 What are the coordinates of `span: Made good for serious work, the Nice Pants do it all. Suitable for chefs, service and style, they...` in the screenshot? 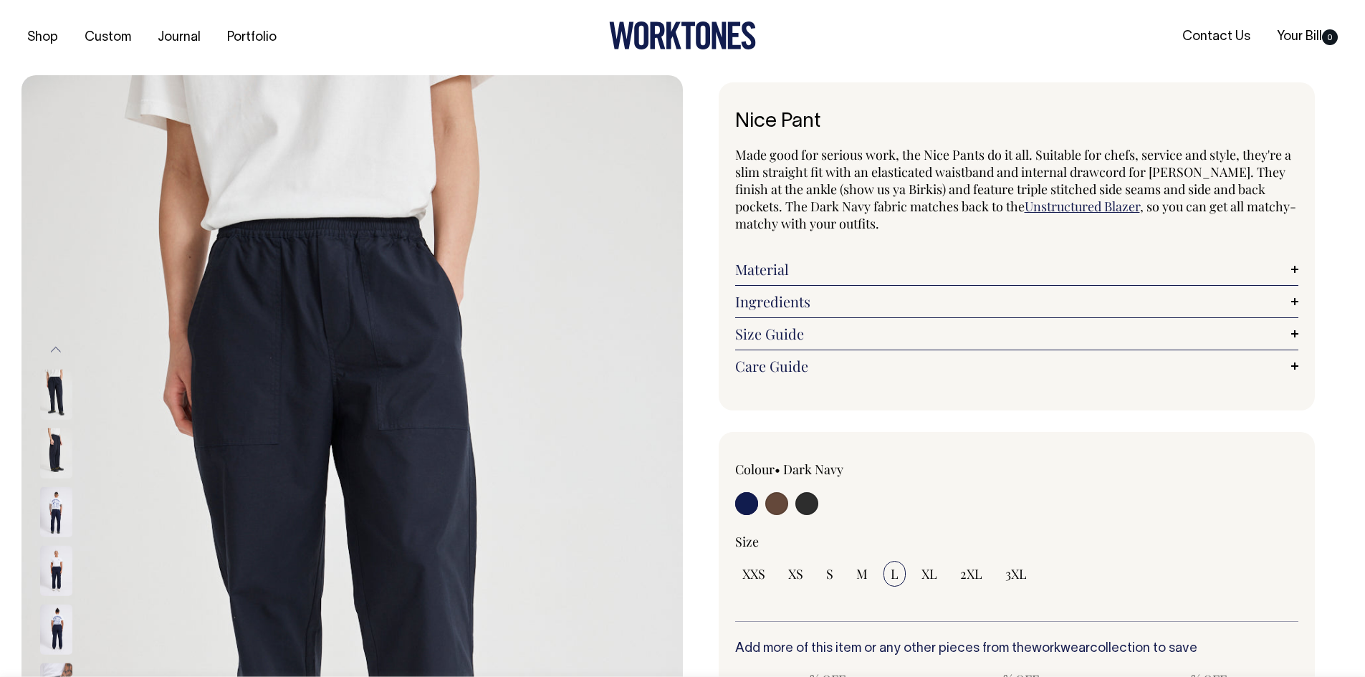 It's located at (1013, 181).